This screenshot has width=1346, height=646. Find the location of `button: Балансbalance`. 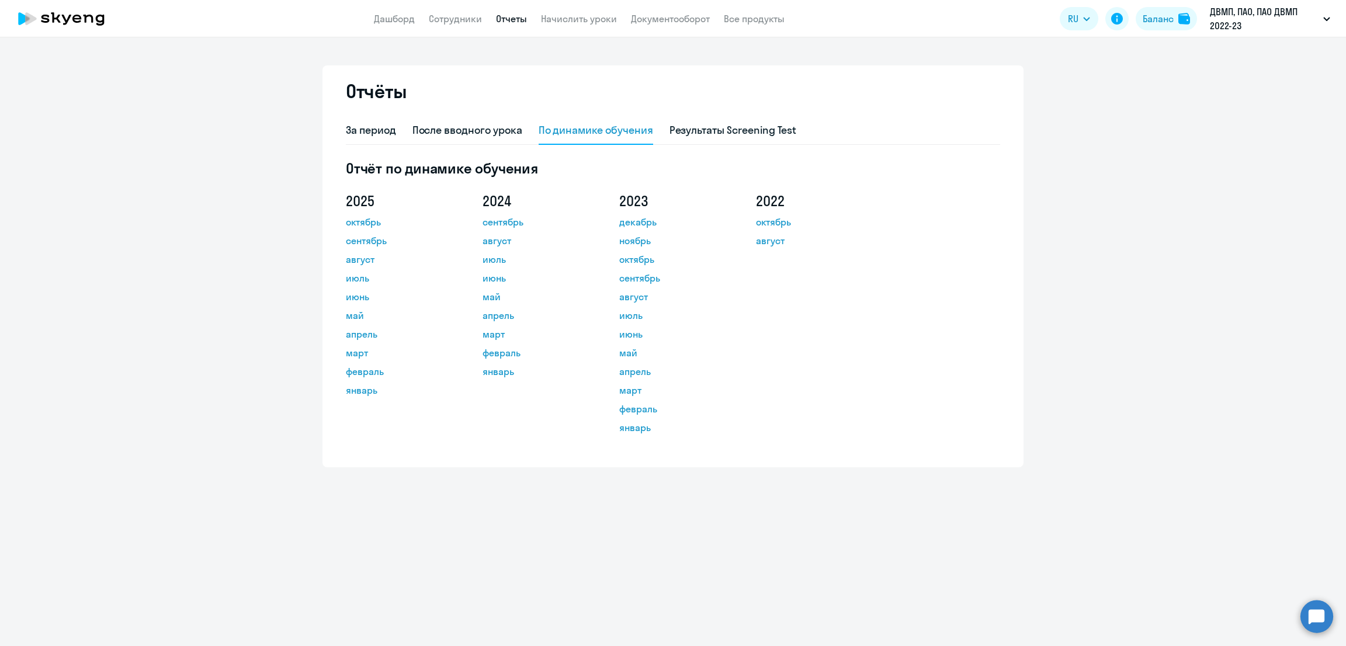

button: Балансbalance is located at coordinates (1166, 19).